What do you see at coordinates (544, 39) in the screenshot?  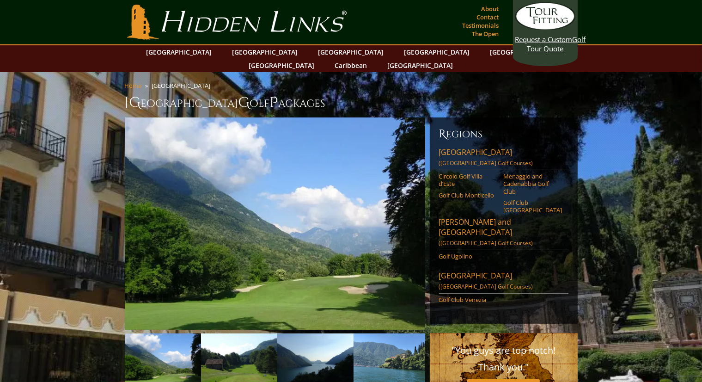 I see `span: Request a Custom` at bounding box center [544, 39].